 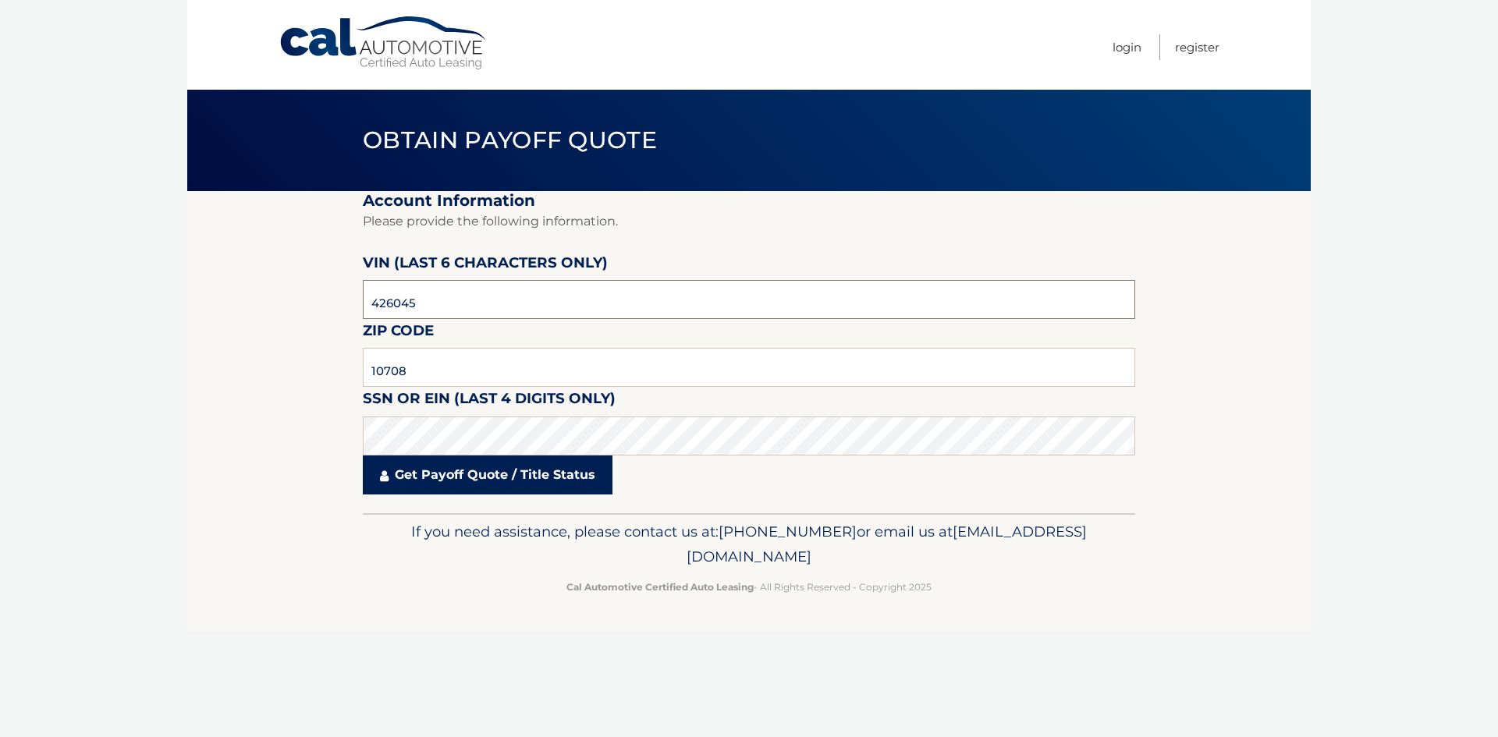 I want to click on a: Get Payoff Quote / Title Status, so click(x=488, y=475).